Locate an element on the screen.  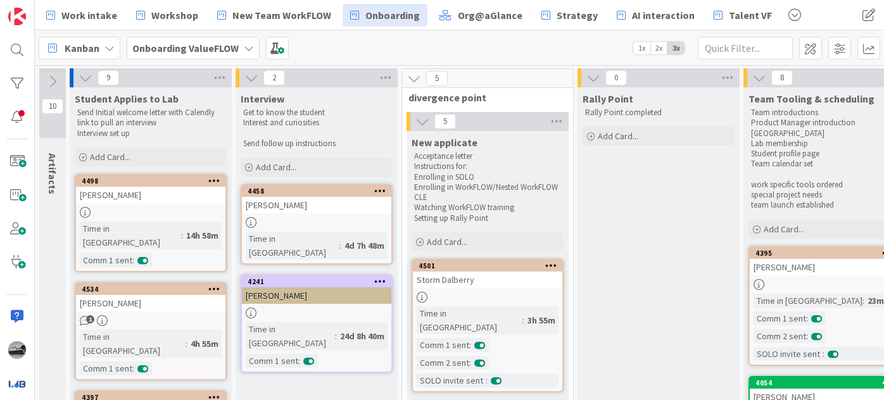
a: Talent VF is located at coordinates (743, 15).